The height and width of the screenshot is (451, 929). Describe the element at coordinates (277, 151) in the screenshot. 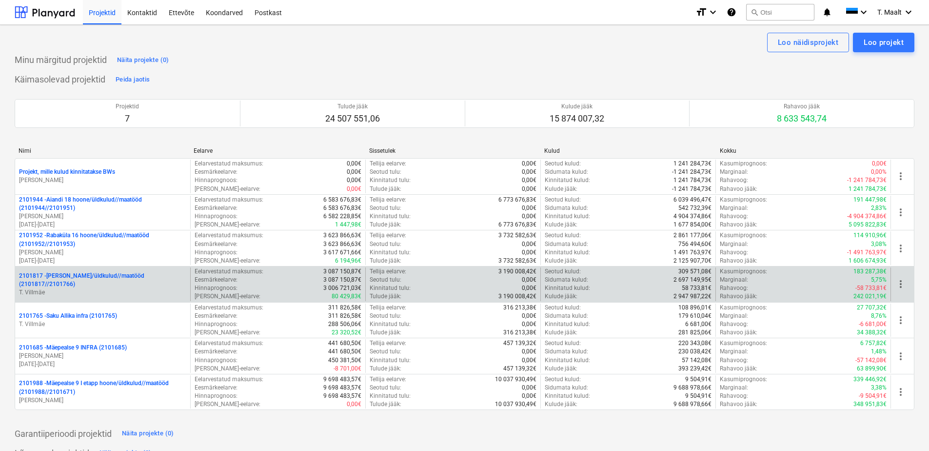

I see `div: Eelarve` at that location.